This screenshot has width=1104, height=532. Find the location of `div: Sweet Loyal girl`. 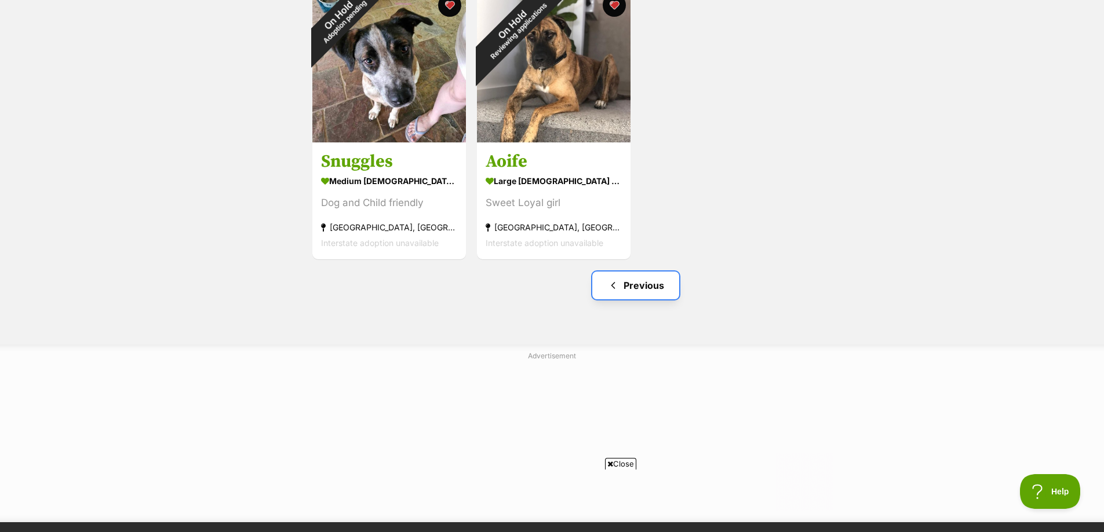

div: Sweet Loyal girl is located at coordinates (553, 203).